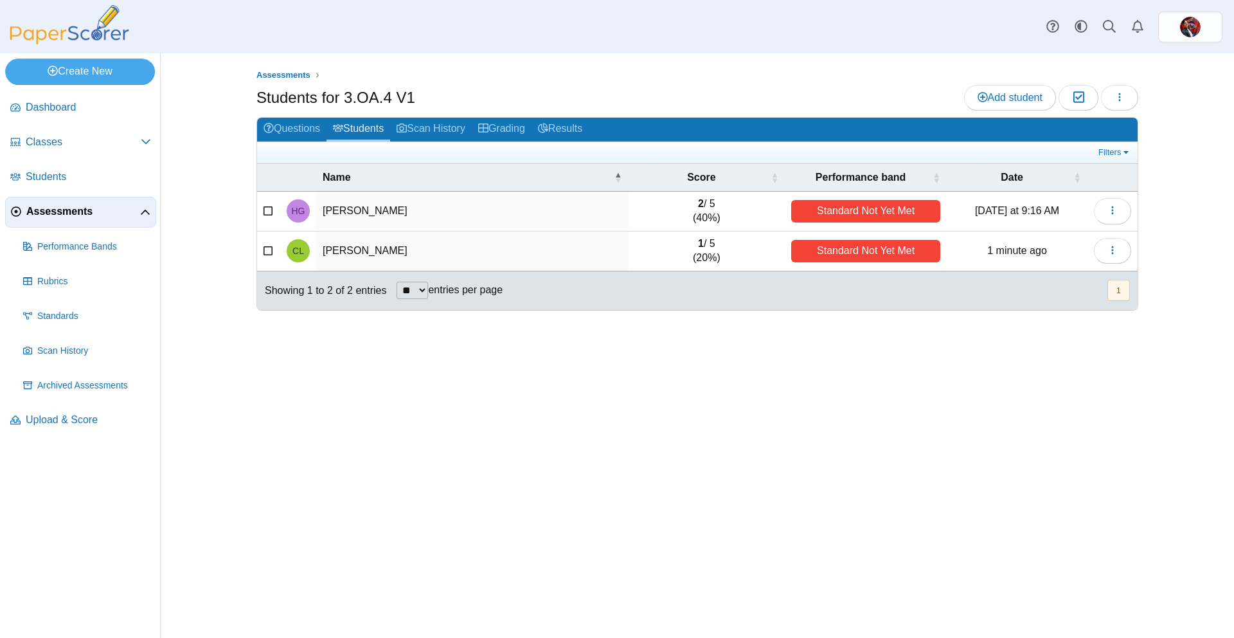  I want to click on nav: pagination, so click(1118, 290).